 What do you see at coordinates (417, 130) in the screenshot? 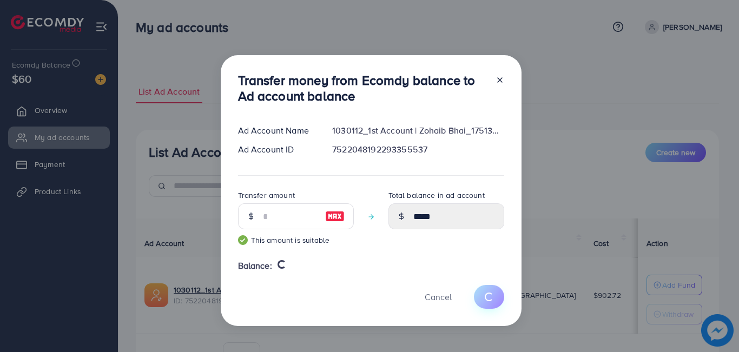
I see `div: 1030112_1st Account | Zohaib Bhai_1751363330022` at bounding box center [417, 130].